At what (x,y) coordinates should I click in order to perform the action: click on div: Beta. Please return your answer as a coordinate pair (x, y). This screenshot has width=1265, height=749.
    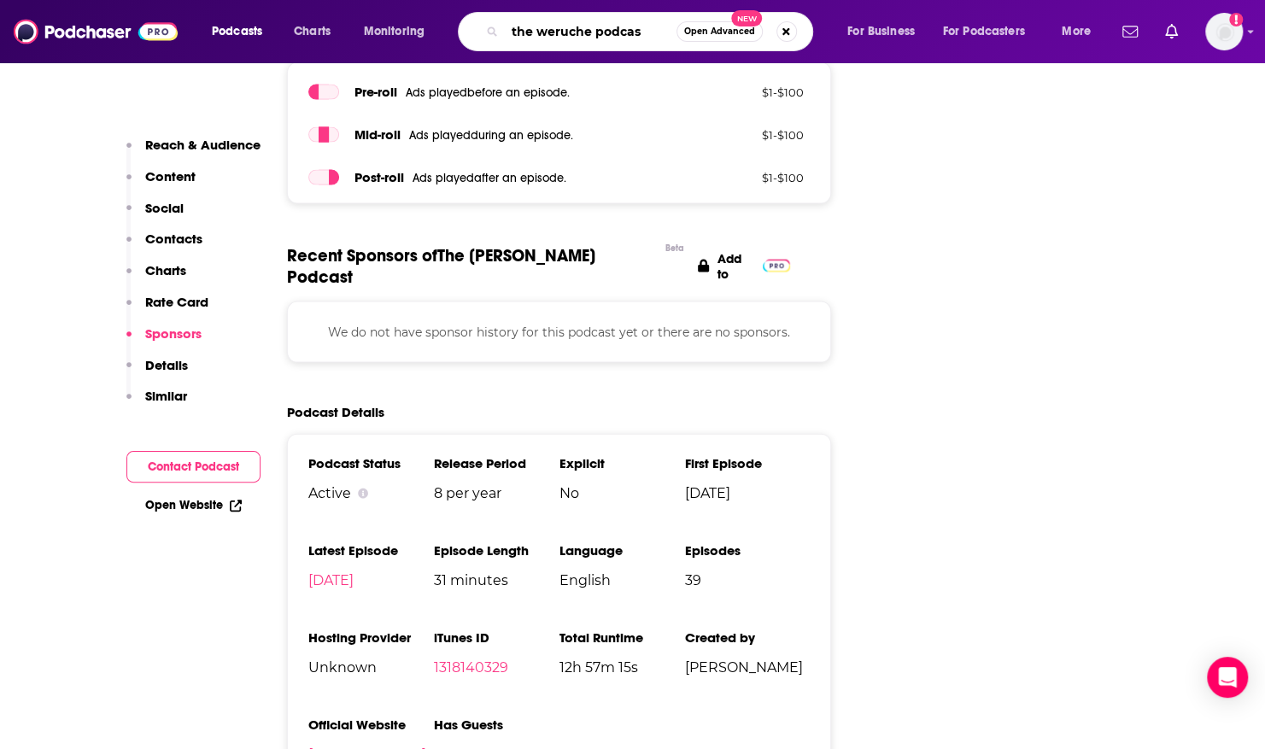
    Looking at the image, I should click on (675, 248).